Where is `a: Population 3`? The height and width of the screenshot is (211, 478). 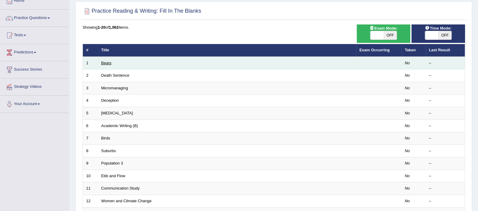 a: Population 3 is located at coordinates (112, 163).